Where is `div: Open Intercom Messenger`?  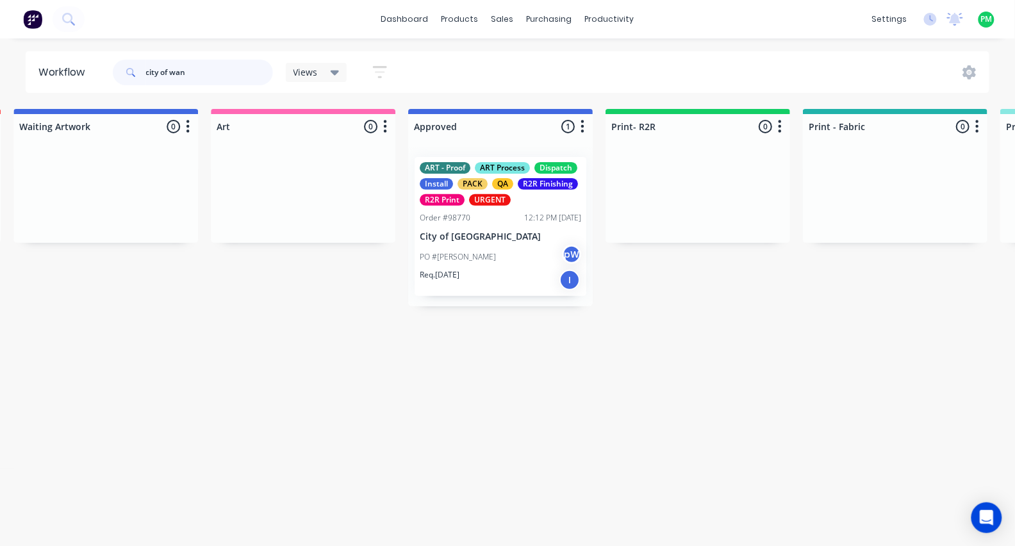
div: Open Intercom Messenger is located at coordinates (987, 518).